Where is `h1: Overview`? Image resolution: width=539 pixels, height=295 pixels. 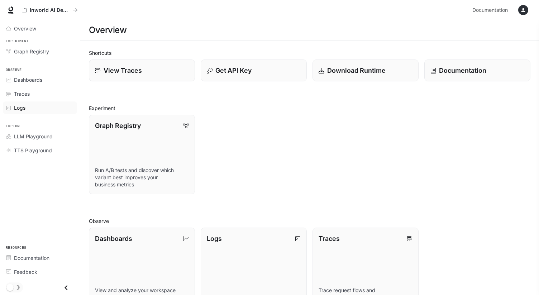
h1: Overview is located at coordinates (107, 30).